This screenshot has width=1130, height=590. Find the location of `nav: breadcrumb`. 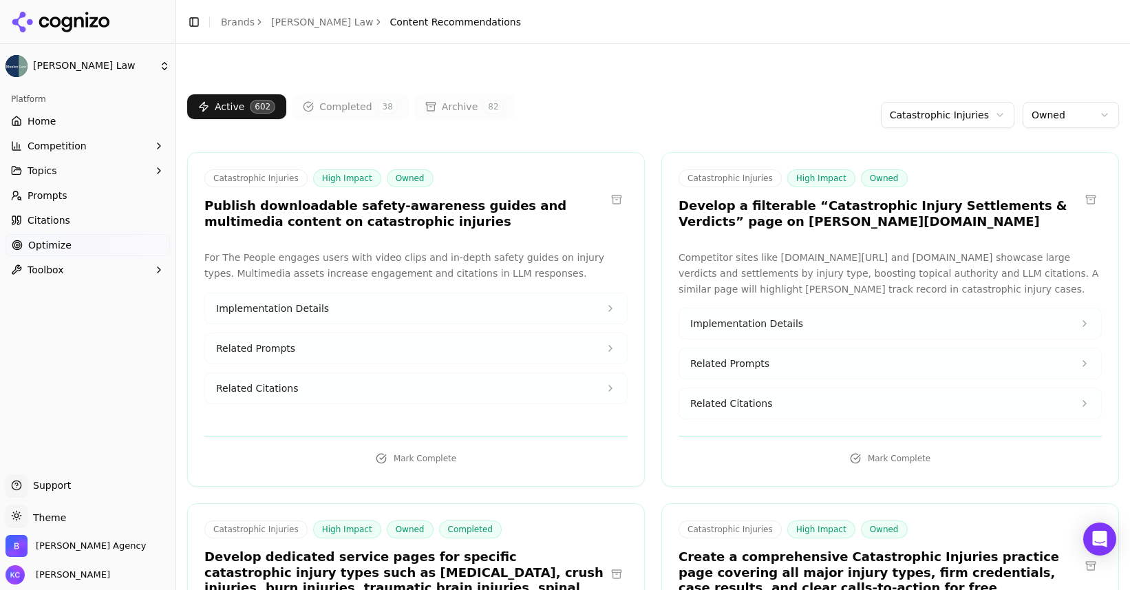

nav: breadcrumb is located at coordinates (371, 22).